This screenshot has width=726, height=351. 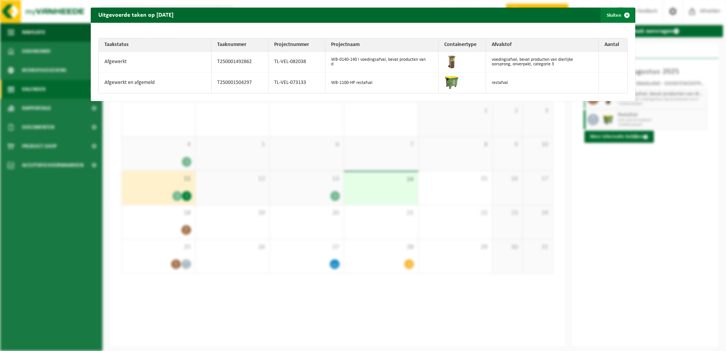 I want to click on th: Aantal, so click(x=613, y=45).